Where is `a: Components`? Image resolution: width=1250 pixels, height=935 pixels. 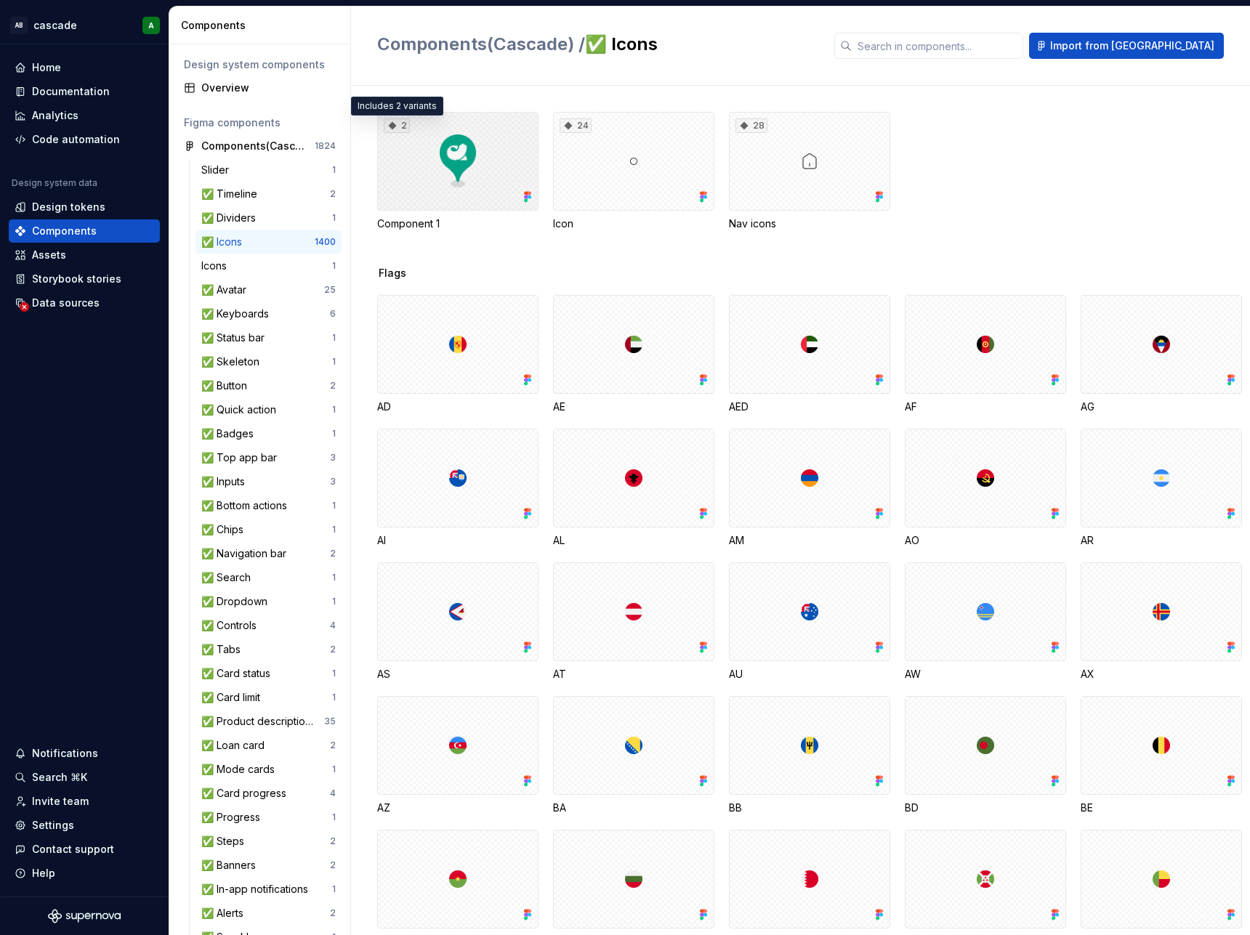 a: Components is located at coordinates (84, 231).